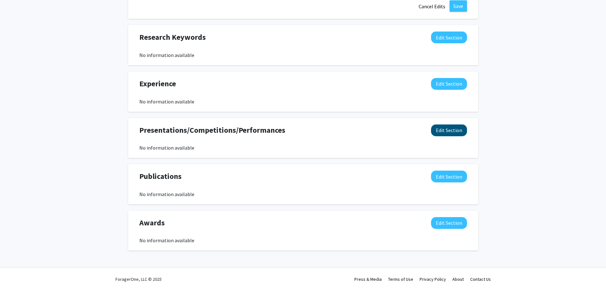  I want to click on button: Edit Publications, so click(449, 176).